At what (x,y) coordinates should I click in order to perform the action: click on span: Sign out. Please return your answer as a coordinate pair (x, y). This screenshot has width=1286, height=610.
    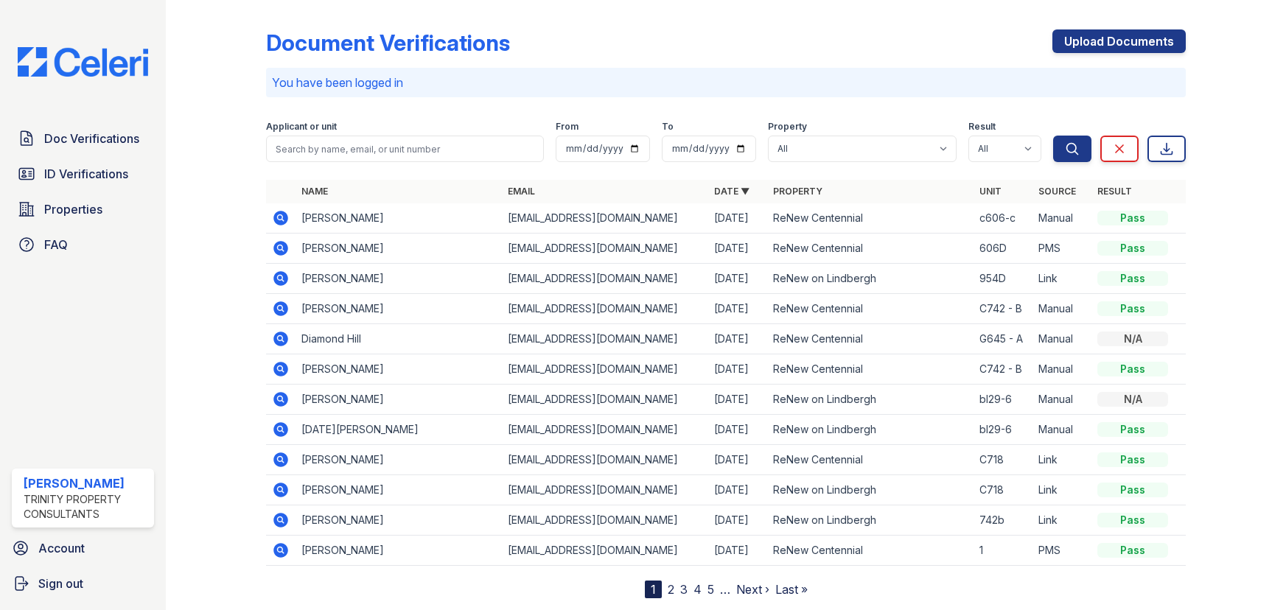
    Looking at the image, I should click on (60, 584).